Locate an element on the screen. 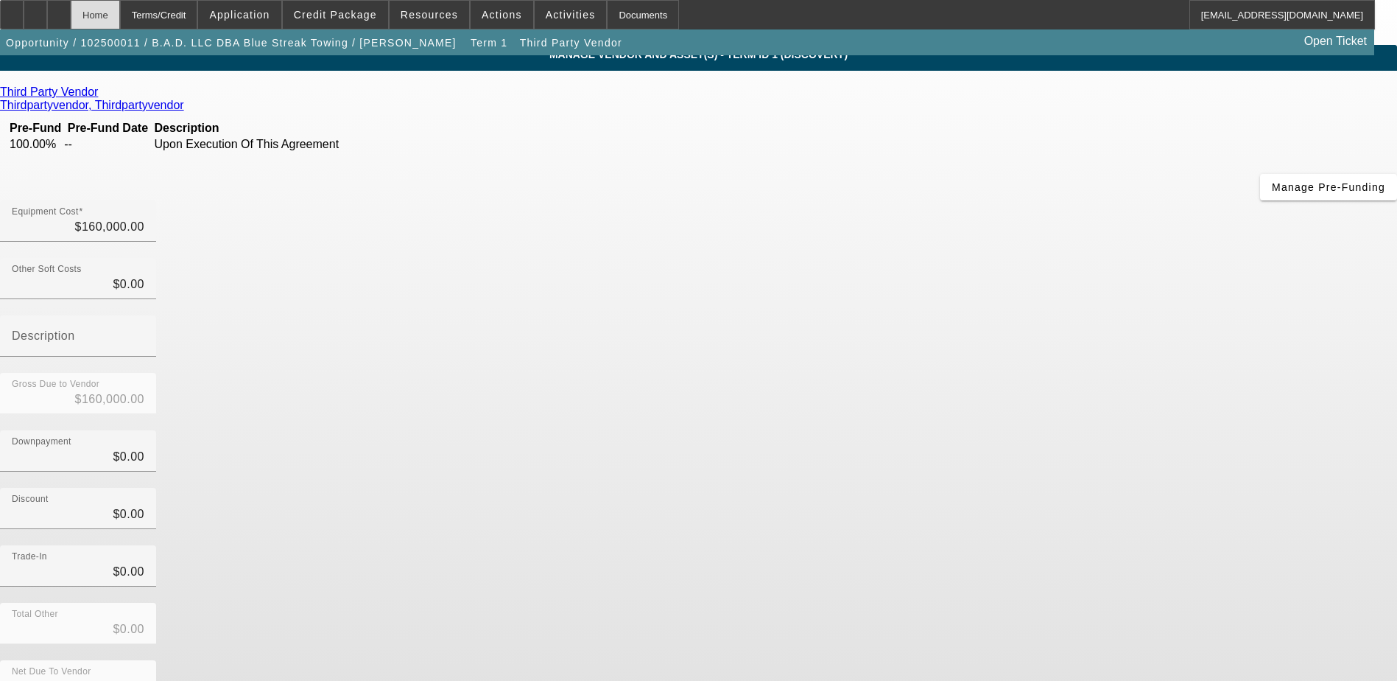  span: Resources is located at coordinates (429, 15).